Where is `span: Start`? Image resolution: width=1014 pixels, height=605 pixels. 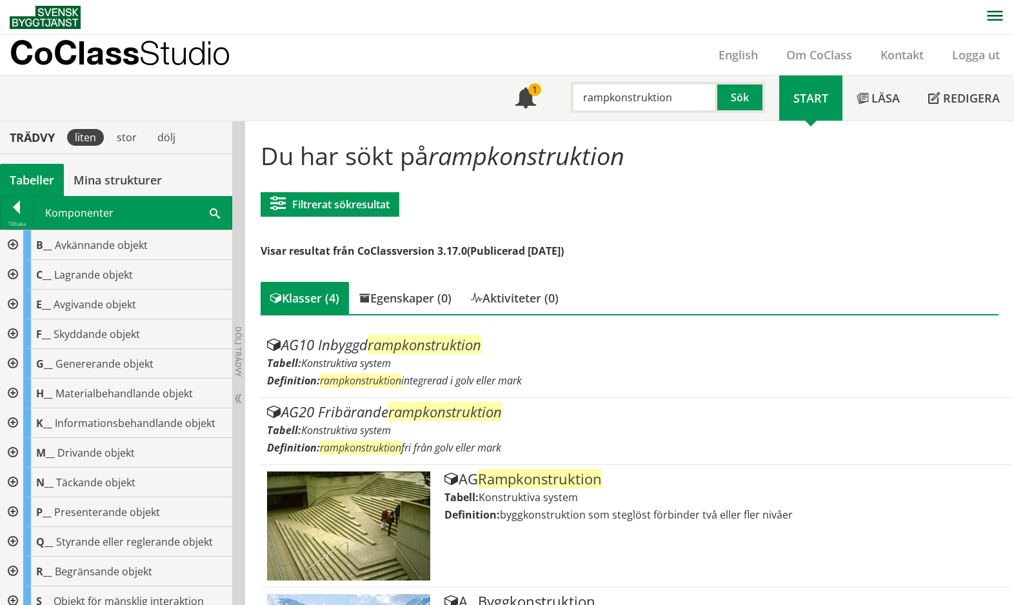
span: Start is located at coordinates (811, 98).